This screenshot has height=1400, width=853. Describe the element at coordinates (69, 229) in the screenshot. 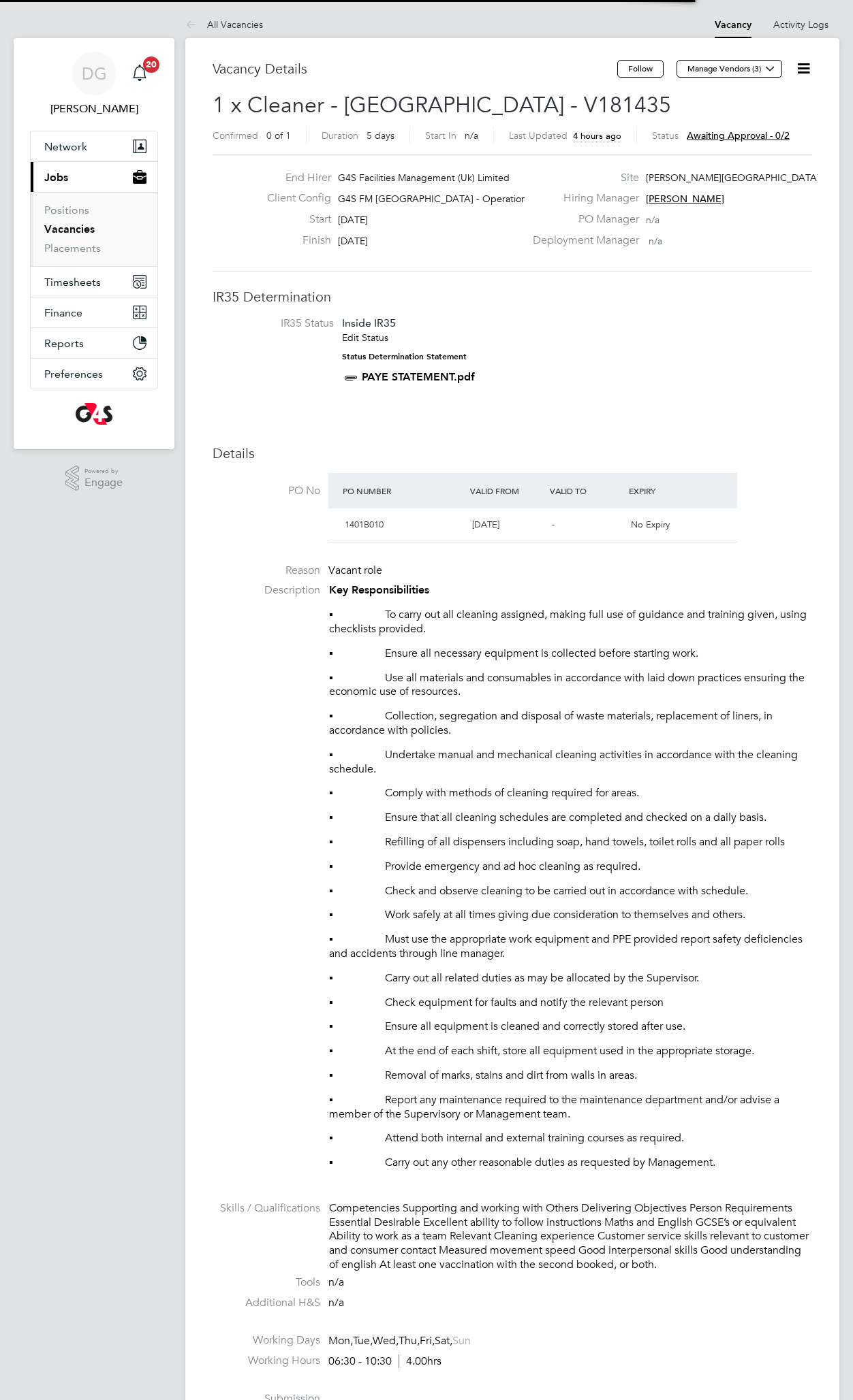

I see `a: Vacancies` at that location.